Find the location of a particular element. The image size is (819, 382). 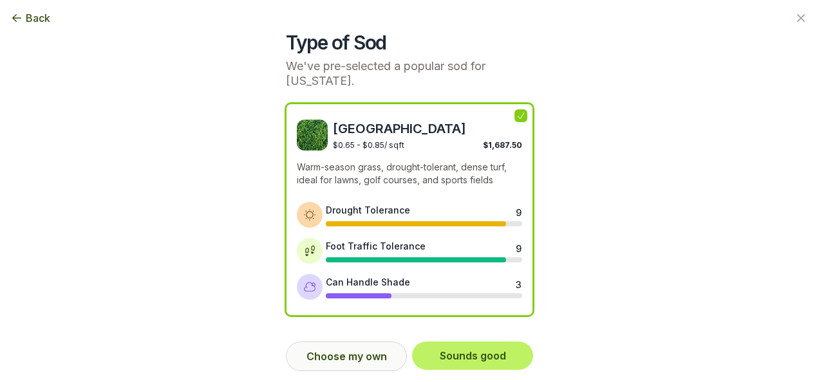

img: Drought tolerance icon is located at coordinates (310, 215).